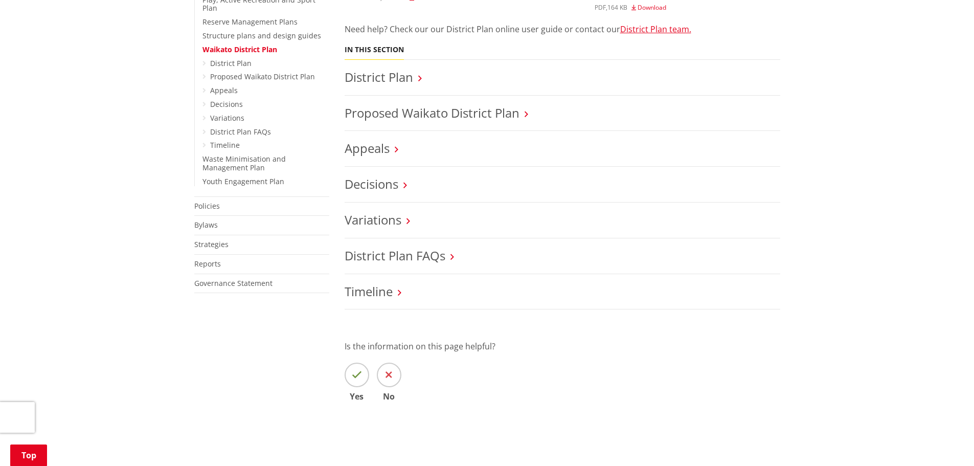 The width and height of the screenshot is (974, 466). What do you see at coordinates (656, 29) in the screenshot?
I see `a: District Plan team.` at bounding box center [656, 29].